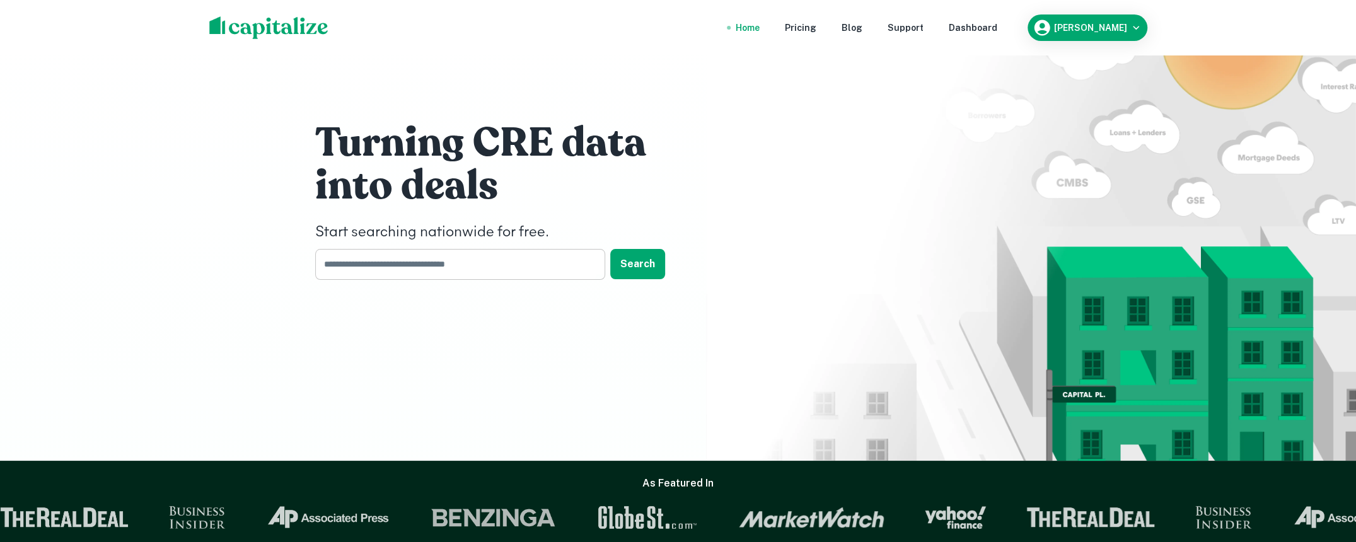 This screenshot has height=542, width=1356. I want to click on h1: into deals, so click(504, 186).